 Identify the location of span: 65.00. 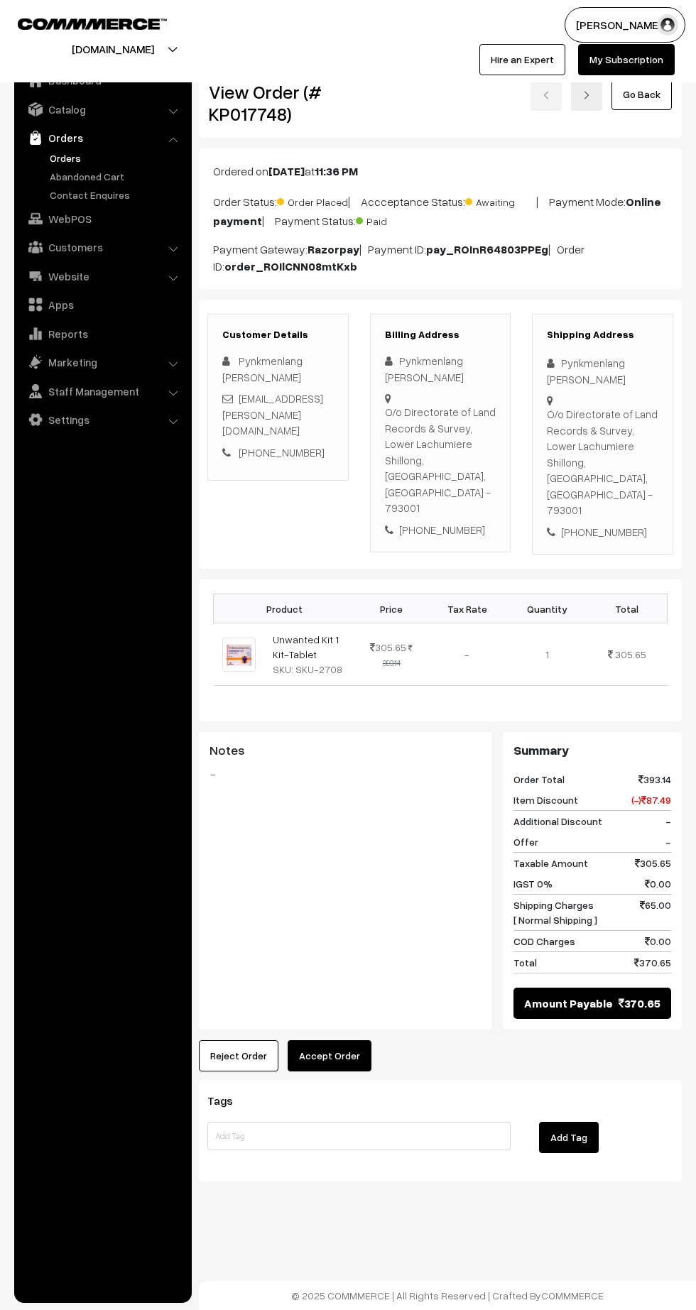
(656, 913).